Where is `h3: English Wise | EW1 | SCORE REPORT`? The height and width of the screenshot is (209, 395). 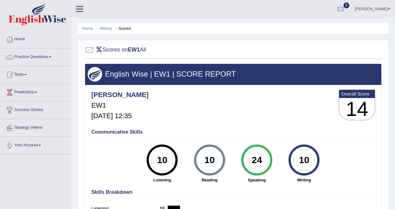
h3: English Wise | EW1 | SCORE REPORT is located at coordinates (233, 74).